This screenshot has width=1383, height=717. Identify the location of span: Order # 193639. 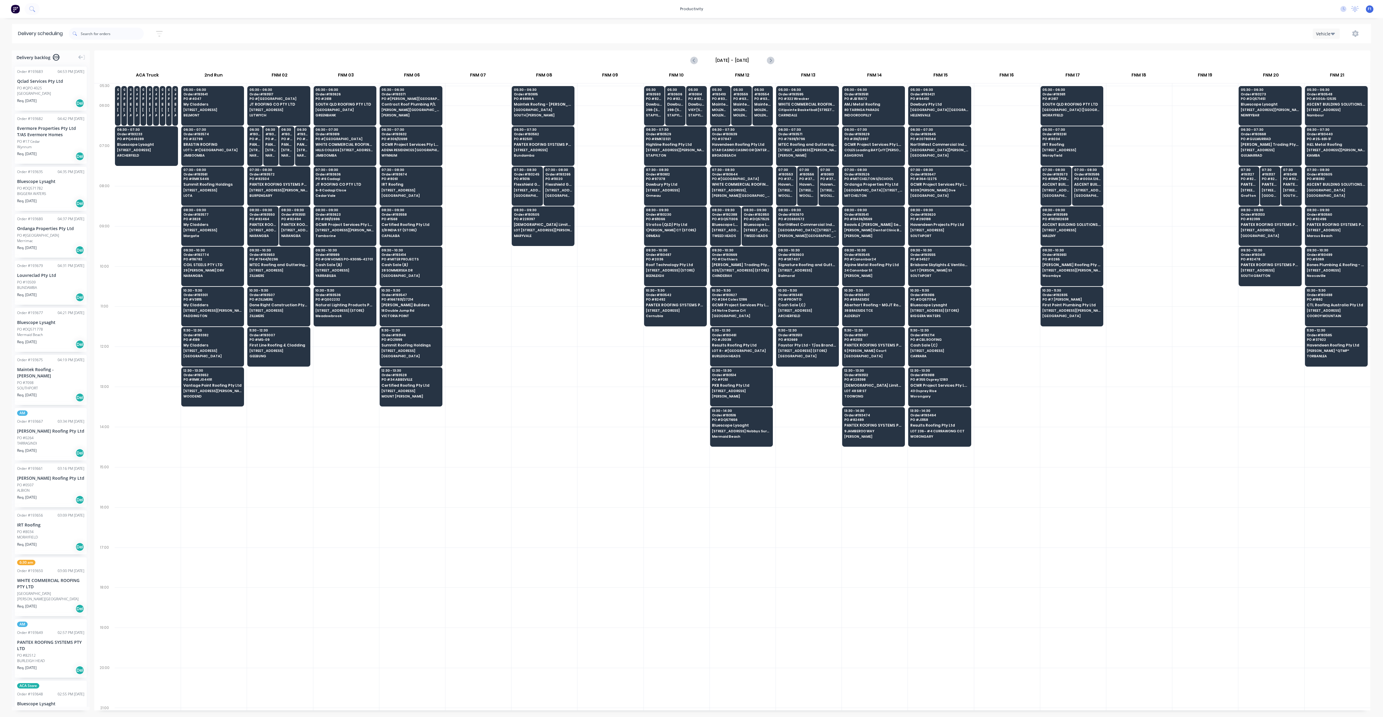
(741, 134).